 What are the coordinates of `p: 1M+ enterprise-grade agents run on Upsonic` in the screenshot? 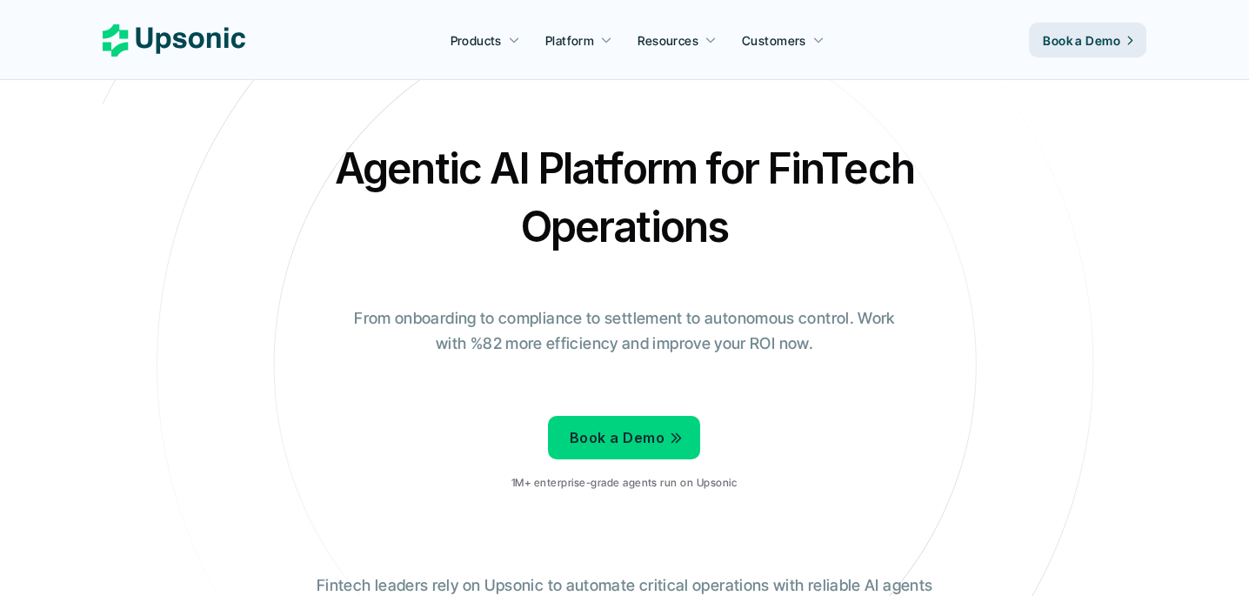 It's located at (623, 483).